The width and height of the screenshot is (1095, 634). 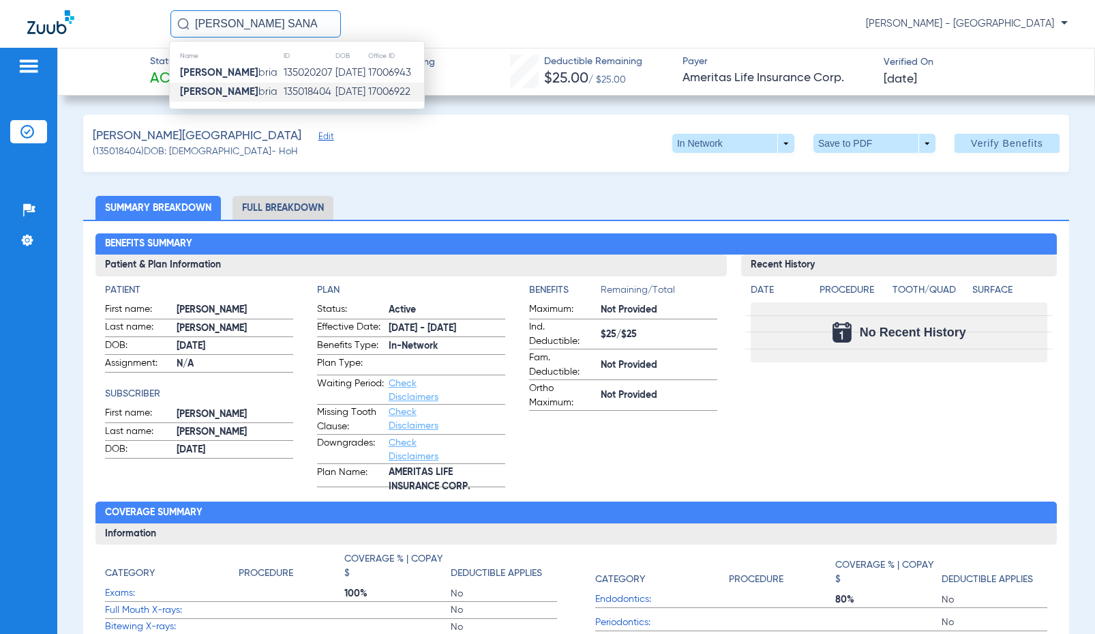 I want to click on img: Zuub Logo, so click(x=50, y=22).